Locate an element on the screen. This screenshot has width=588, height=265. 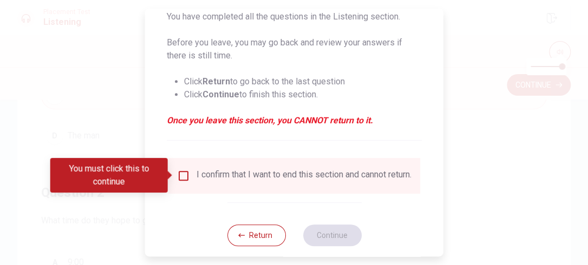
p: You have completed all the questions in the Listening section. is located at coordinates (294, 17).